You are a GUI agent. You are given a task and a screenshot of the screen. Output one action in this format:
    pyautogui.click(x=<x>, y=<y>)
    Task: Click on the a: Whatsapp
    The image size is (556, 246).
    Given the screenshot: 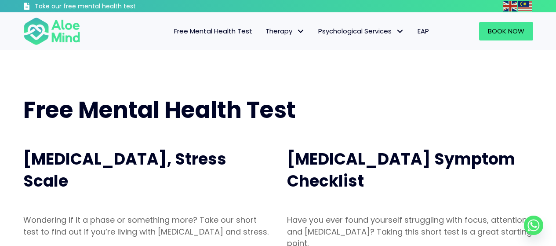 What is the action you would take?
    pyautogui.click(x=534, y=225)
    